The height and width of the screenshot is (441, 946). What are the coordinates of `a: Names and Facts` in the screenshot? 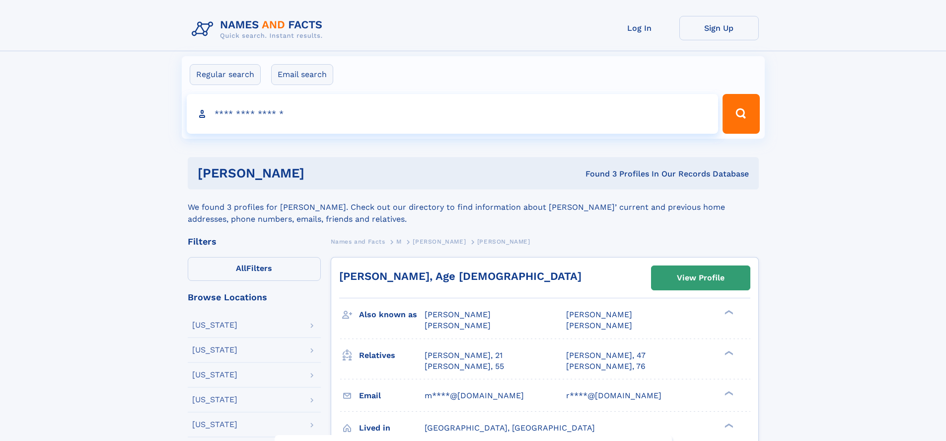 It's located at (358, 241).